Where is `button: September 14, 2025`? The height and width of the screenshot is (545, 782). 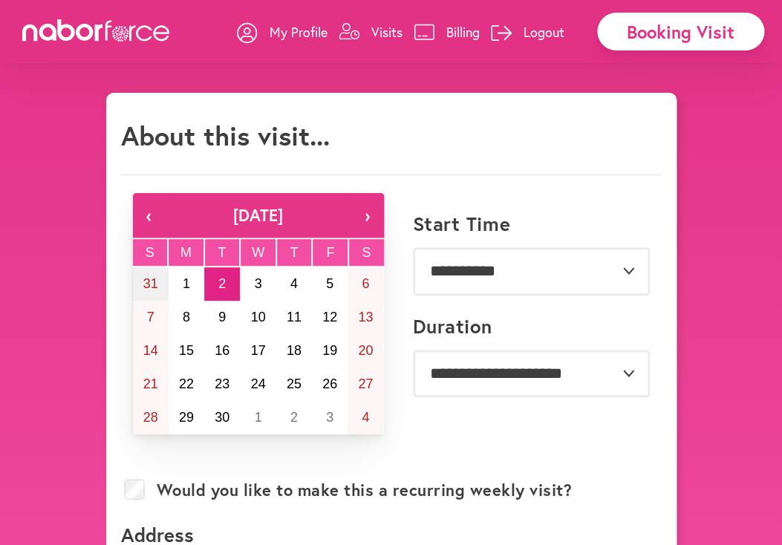
button: September 14, 2025 is located at coordinates (151, 351).